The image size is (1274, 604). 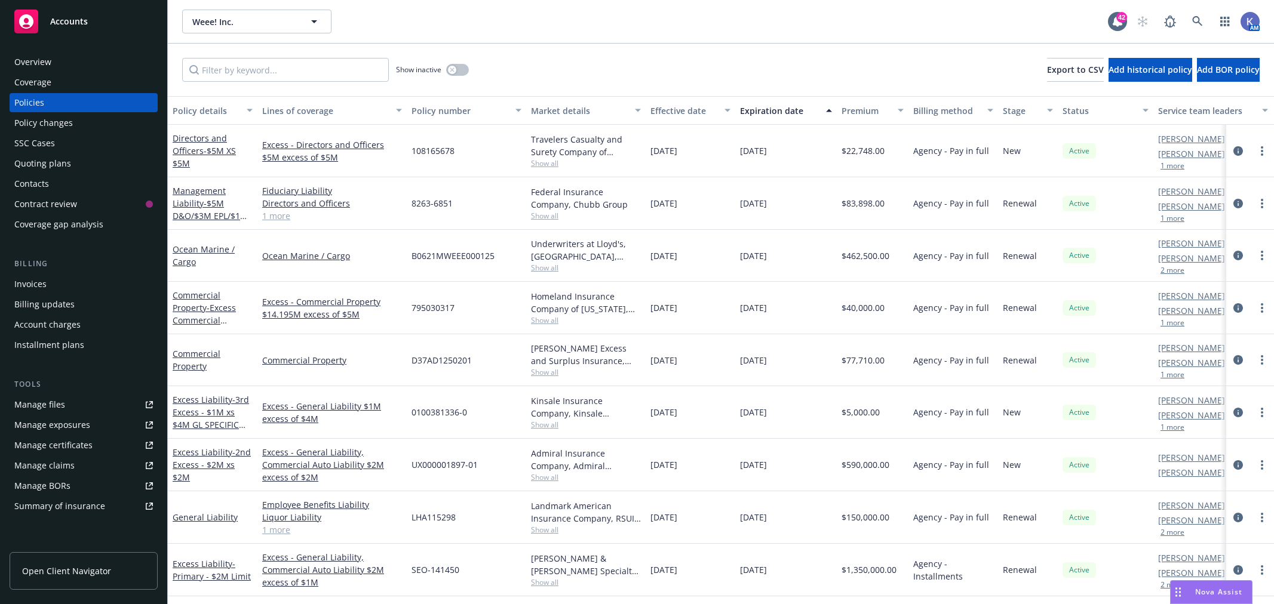 I want to click on span: Open Client Navigator, so click(x=66, y=571).